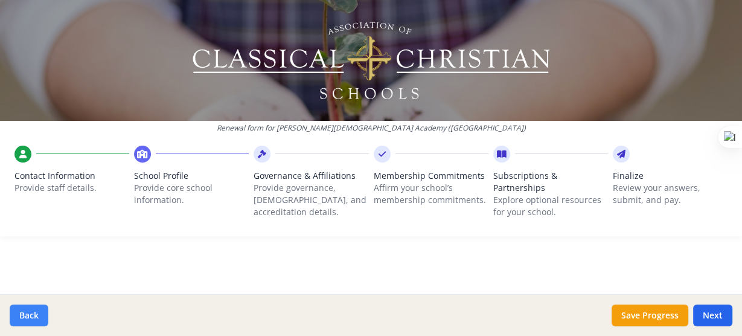 This screenshot has width=742, height=336. Describe the element at coordinates (670, 194) in the screenshot. I see `p: Review your answers, submit, and pay.` at that location.